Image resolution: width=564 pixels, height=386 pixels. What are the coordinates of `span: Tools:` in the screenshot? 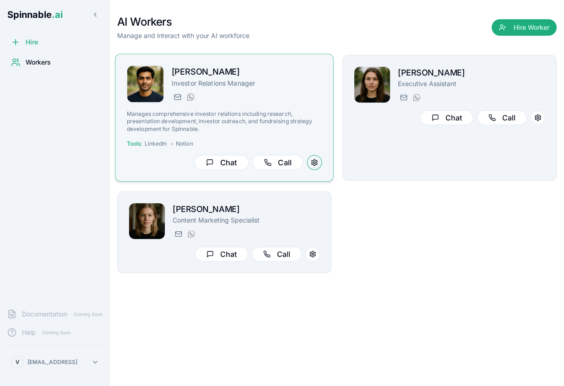 It's located at (135, 144).